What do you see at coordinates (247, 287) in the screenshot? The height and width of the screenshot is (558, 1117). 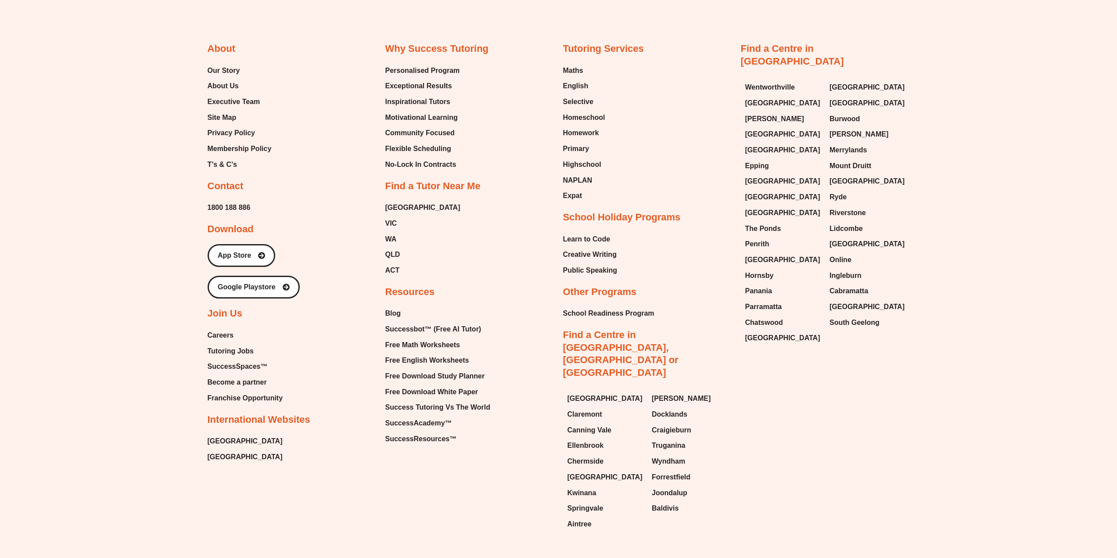 I see `span: Google Playstore` at bounding box center [247, 287].